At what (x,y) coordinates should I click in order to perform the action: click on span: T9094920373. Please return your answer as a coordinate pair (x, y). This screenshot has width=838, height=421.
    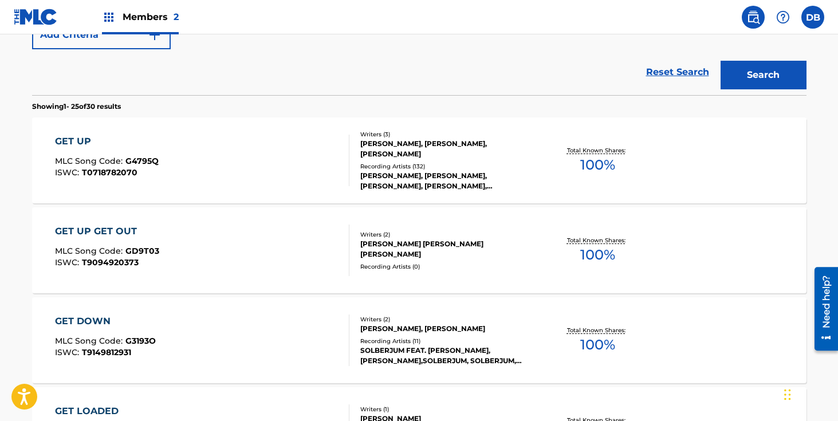
    Looking at the image, I should click on (110, 262).